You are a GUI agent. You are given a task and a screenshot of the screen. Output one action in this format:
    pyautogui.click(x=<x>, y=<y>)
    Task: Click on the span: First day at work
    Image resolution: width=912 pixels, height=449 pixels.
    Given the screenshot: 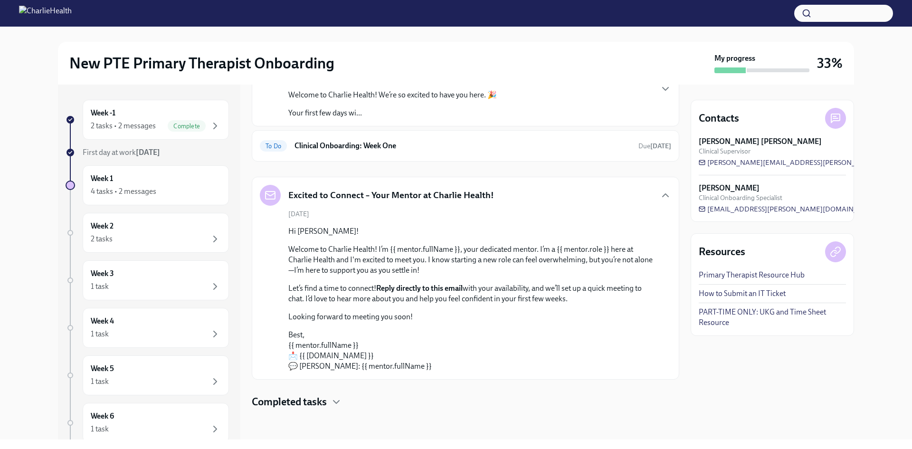 What is the action you would take?
    pyautogui.click(x=121, y=152)
    